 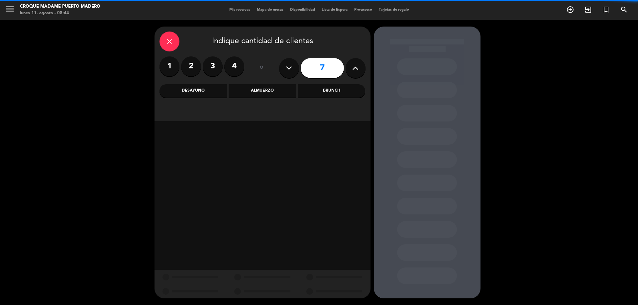 What do you see at coordinates (262, 42) in the screenshot?
I see `div: Indique cantidad de clientes` at bounding box center [262, 42].